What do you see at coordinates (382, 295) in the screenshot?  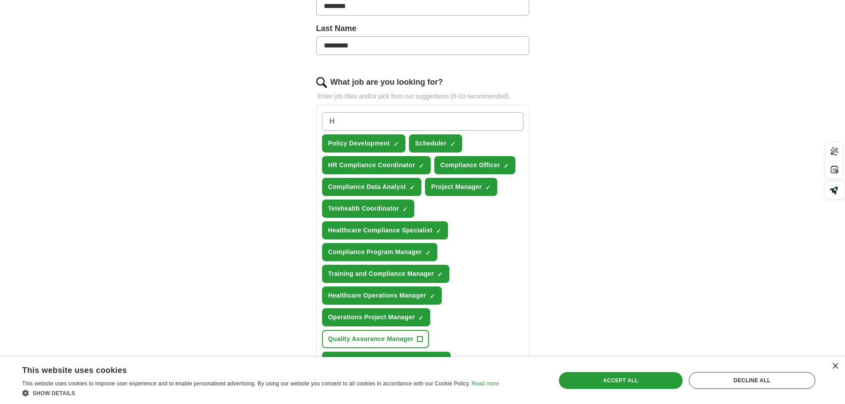 I see `button: Healthcare Operations Manager✓` at bounding box center [382, 295].